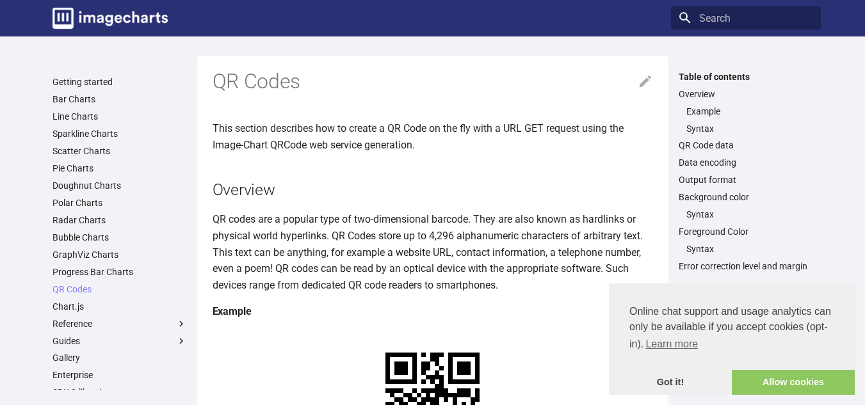 This screenshot has width=865, height=405. Describe the element at coordinates (746, 77) in the screenshot. I see `label: Table of contents` at that location.